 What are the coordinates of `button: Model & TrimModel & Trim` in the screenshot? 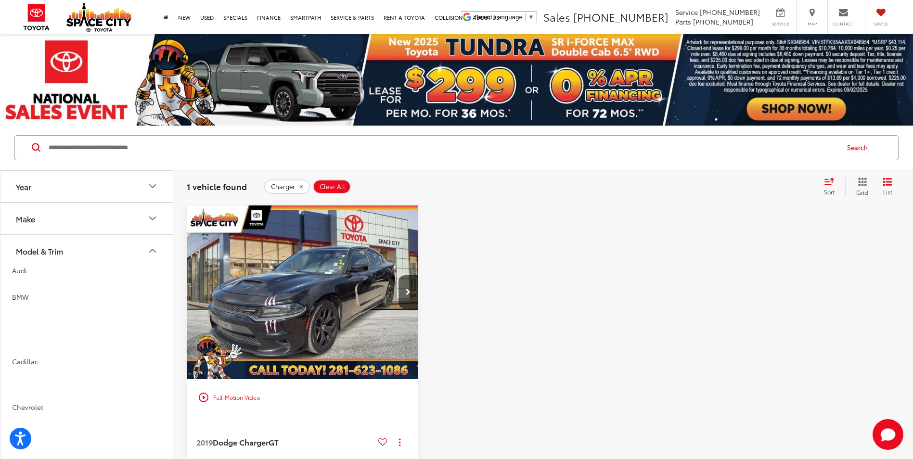 It's located at (87, 251).